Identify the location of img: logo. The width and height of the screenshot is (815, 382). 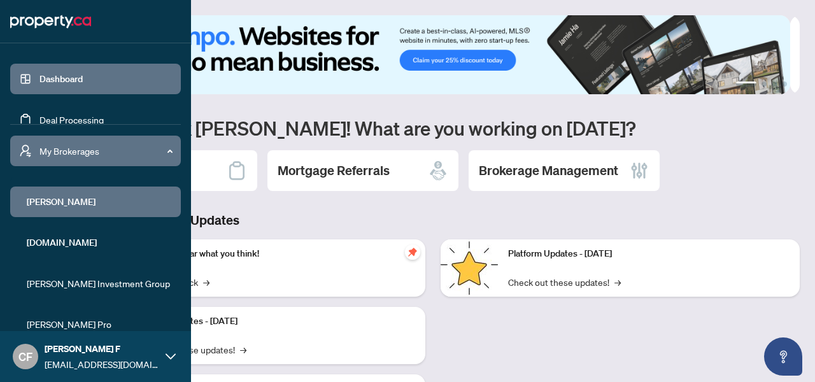
(50, 22).